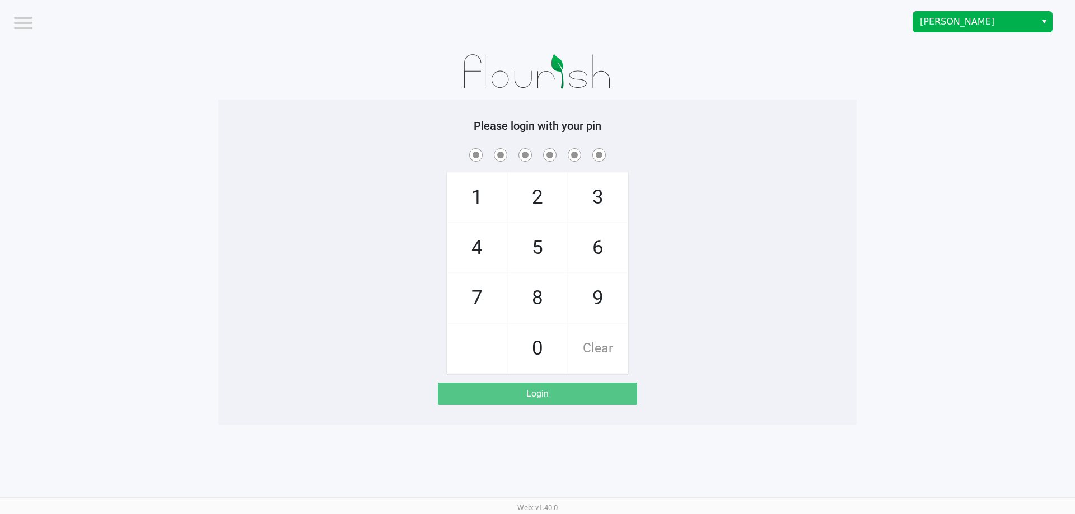 The width and height of the screenshot is (1075, 514). Describe the element at coordinates (598, 298) in the screenshot. I see `span: 9` at that location.